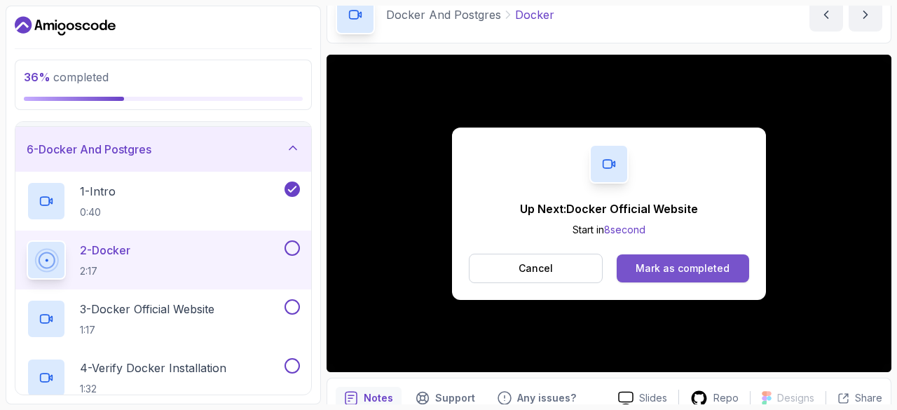 The height and width of the screenshot is (410, 897). I want to click on p: 1:17, so click(147, 330).